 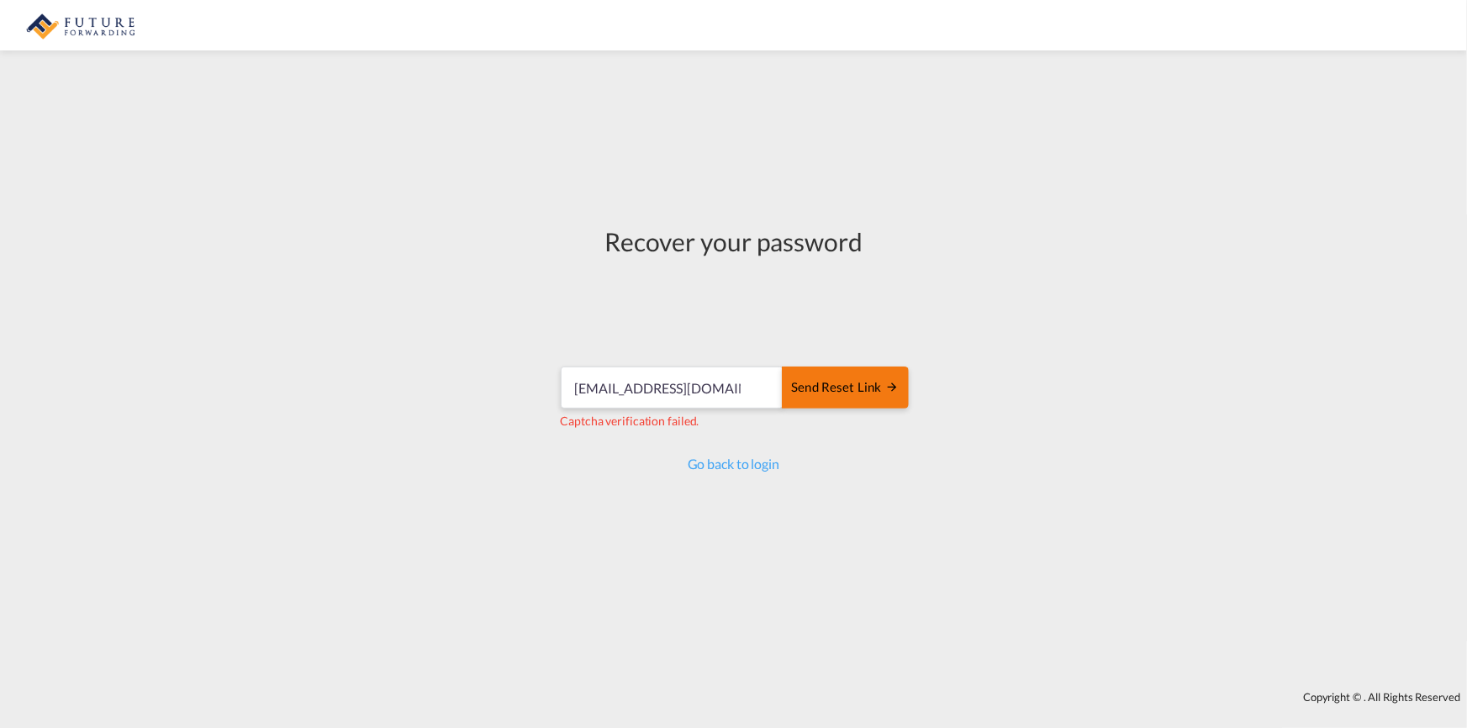 What do you see at coordinates (733, 463) in the screenshot?
I see `a: Go back to login` at bounding box center [733, 463].